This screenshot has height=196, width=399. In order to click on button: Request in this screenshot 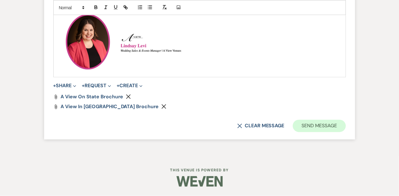, I will do `click(96, 86)`.